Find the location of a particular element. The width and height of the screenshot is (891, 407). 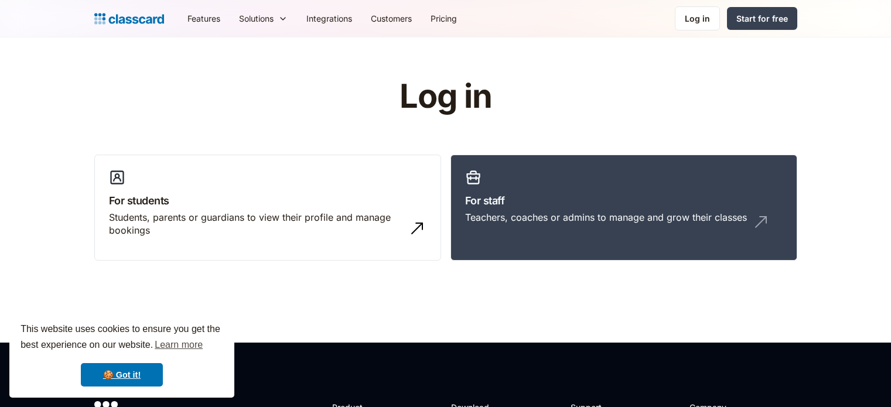

a: For studentsStudents, parents or guardians to view their profile and manage bookings is located at coordinates (268, 208).